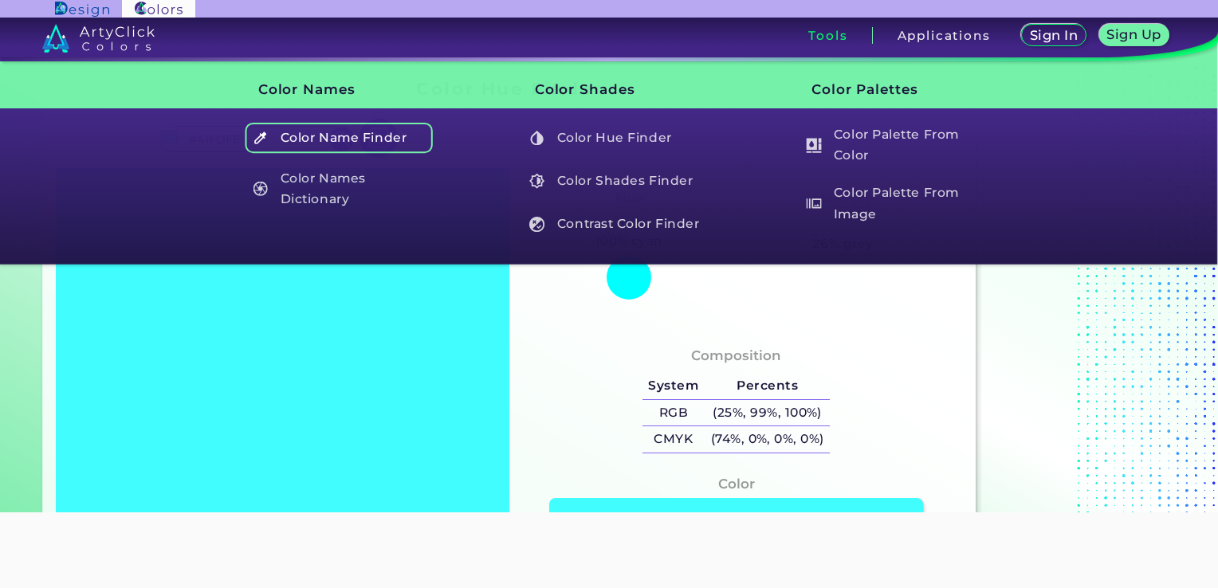 This screenshot has width=1218, height=588. I want to click on h3: Color Palettes, so click(885, 89).